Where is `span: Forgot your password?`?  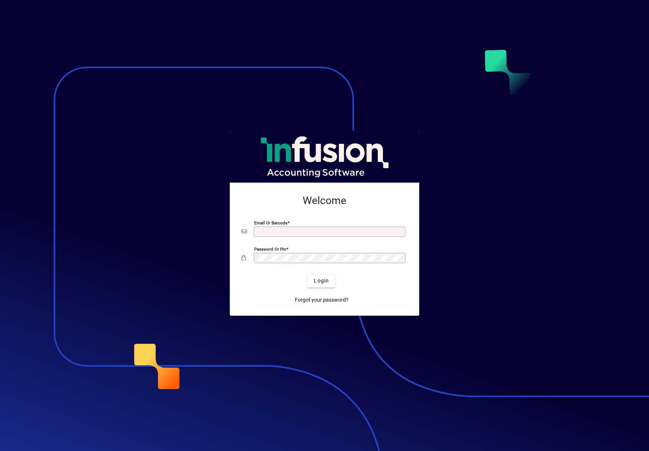 span: Forgot your password? is located at coordinates (322, 300).